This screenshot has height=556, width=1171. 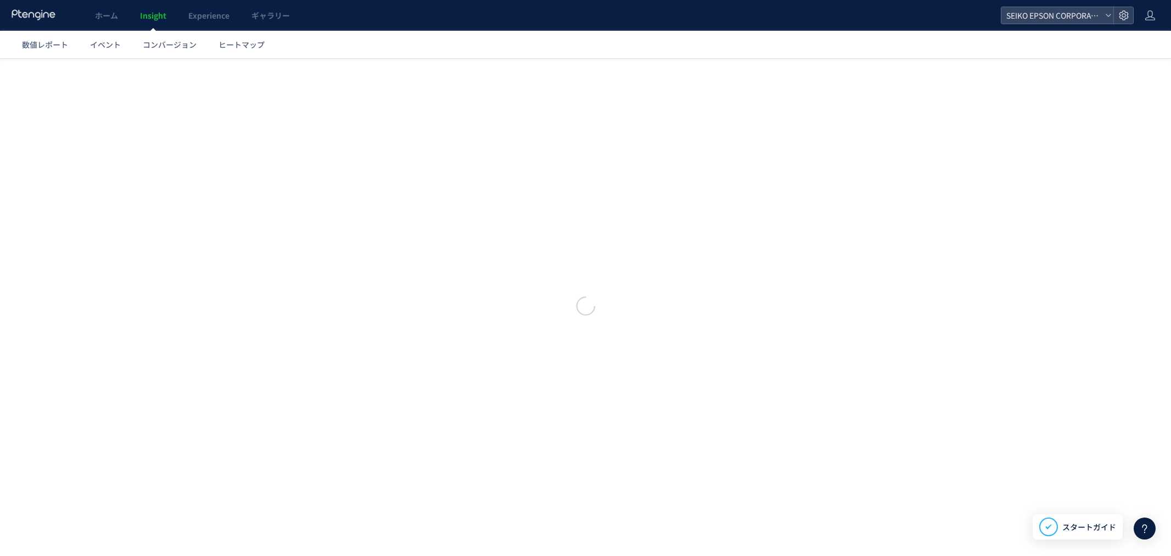 I want to click on span: イベント, so click(x=105, y=44).